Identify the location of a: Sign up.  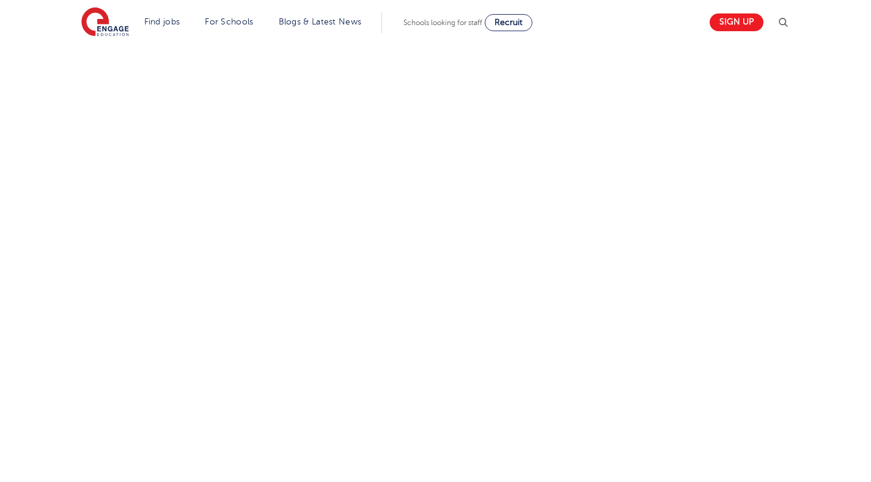
(736, 22).